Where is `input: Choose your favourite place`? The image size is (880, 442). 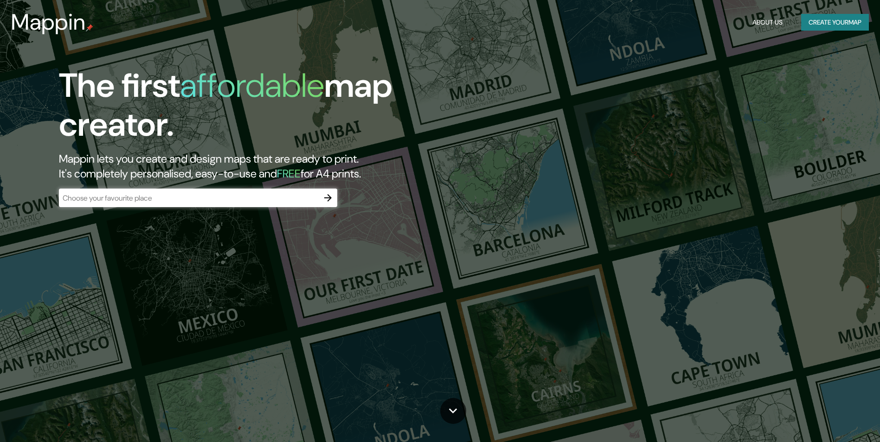
input: Choose your favourite place is located at coordinates (189, 198).